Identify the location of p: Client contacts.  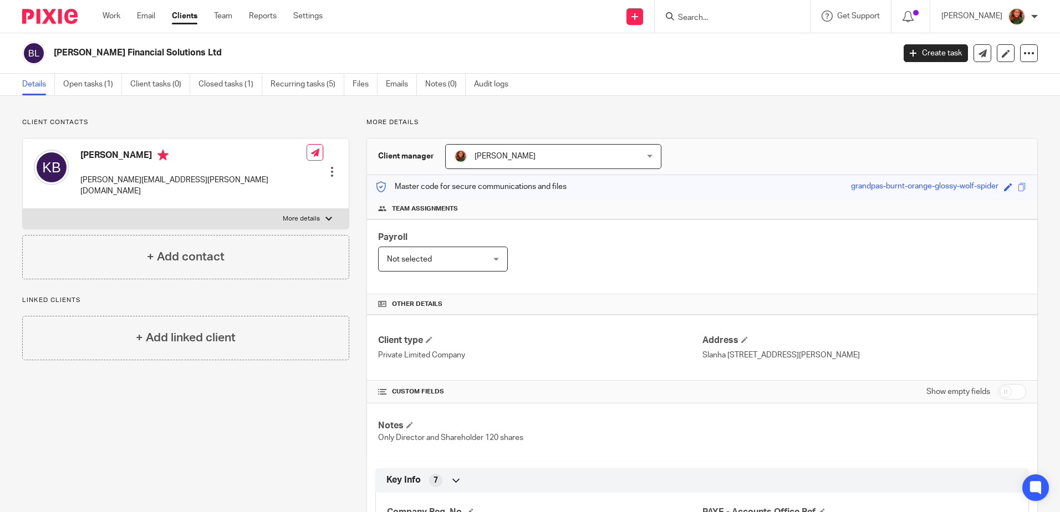
(186, 123).